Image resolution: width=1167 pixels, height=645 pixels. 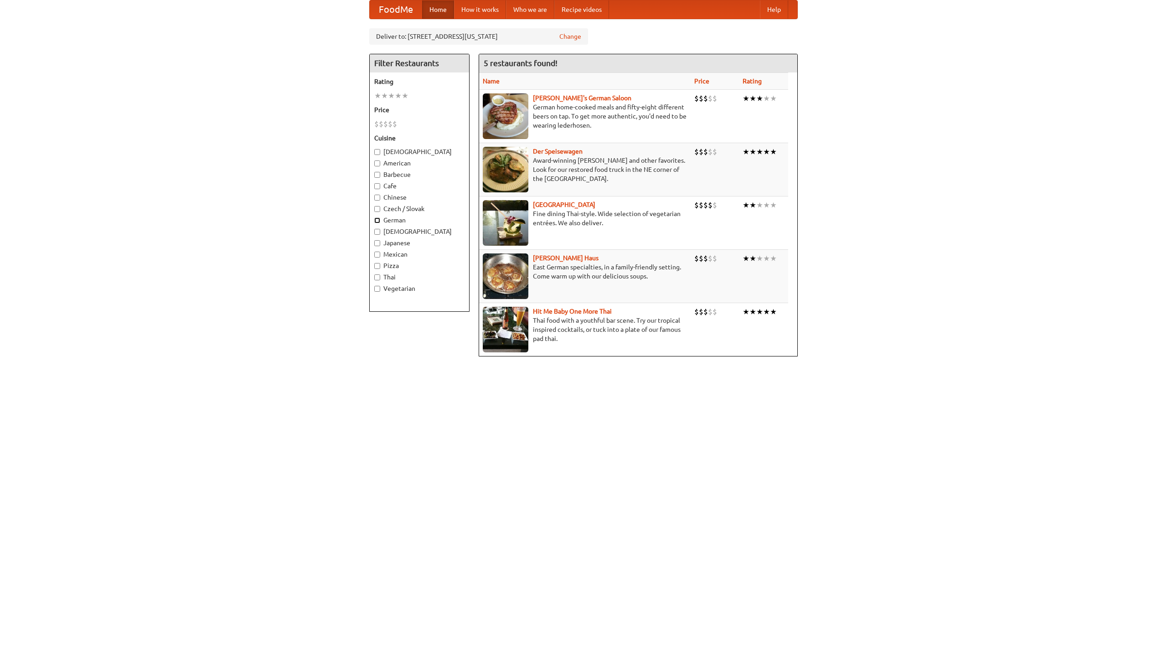 I want to click on a: Change, so click(x=570, y=36).